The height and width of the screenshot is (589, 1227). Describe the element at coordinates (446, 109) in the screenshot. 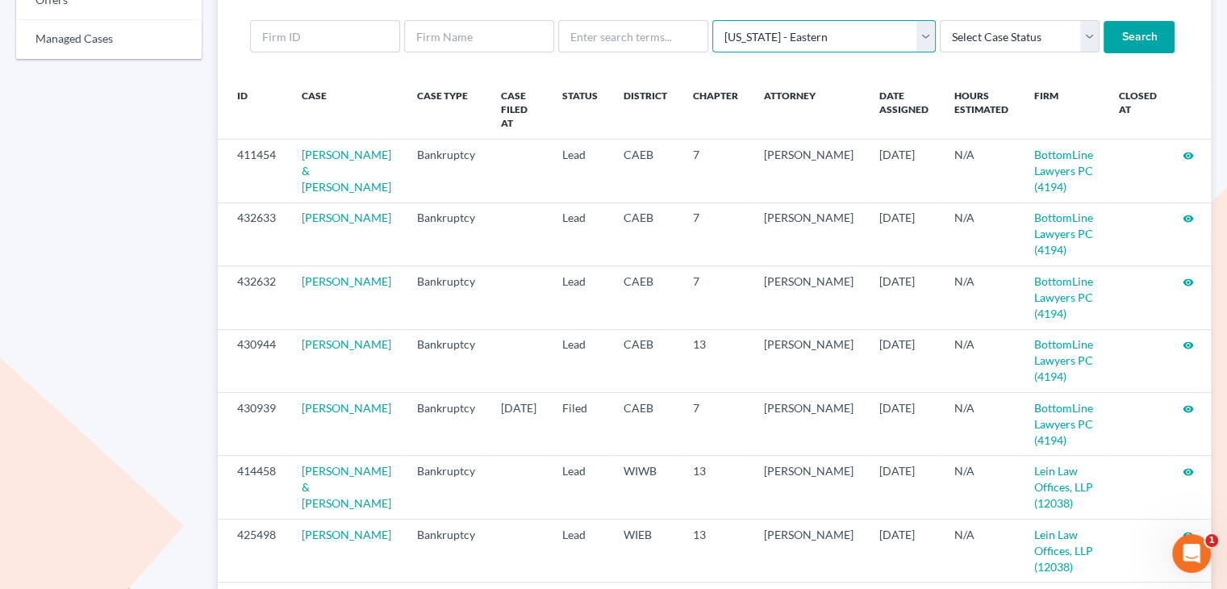

I see `th: Case Type` at that location.